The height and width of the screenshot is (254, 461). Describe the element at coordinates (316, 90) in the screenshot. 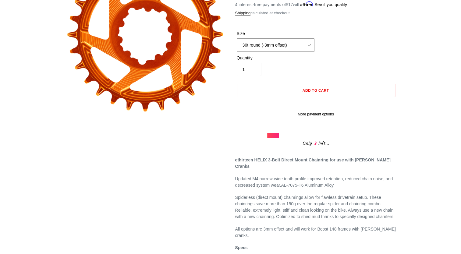

I see `button: Add to cart` at that location.